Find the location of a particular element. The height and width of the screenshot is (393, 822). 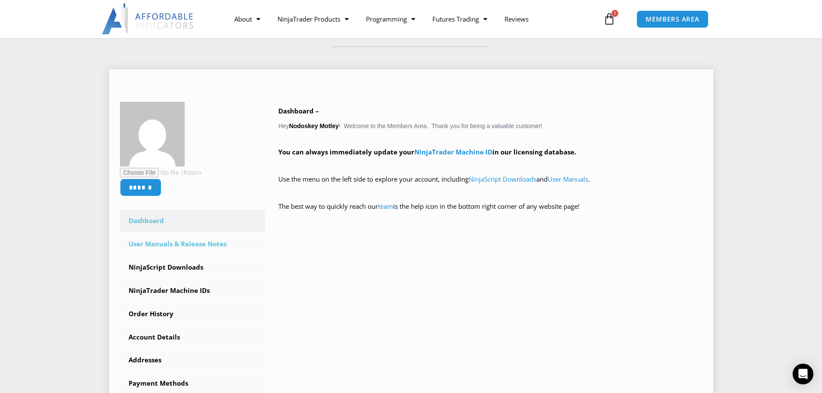

a: NinjaTrader Machine IDs is located at coordinates (193, 291).